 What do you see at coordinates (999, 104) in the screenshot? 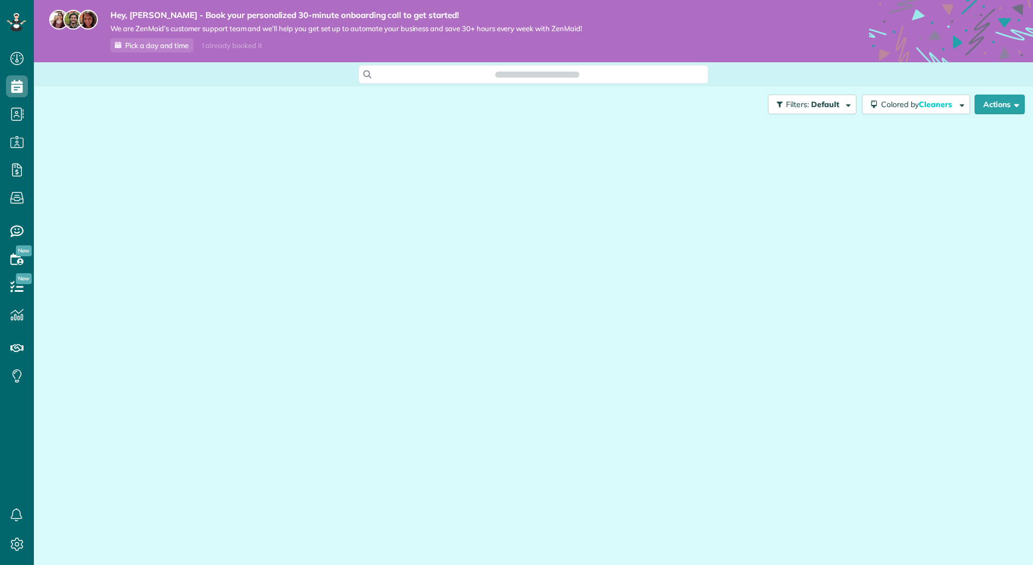
I see `button: Actions` at bounding box center [999, 104].